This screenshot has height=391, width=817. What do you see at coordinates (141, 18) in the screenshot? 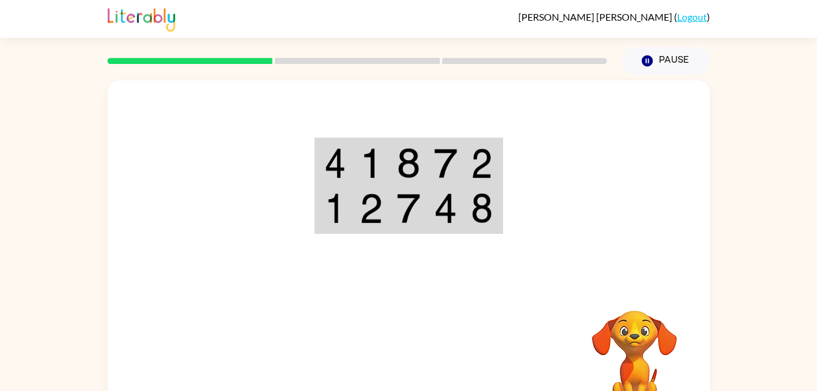
I see `img: Literably` at bounding box center [141, 18].